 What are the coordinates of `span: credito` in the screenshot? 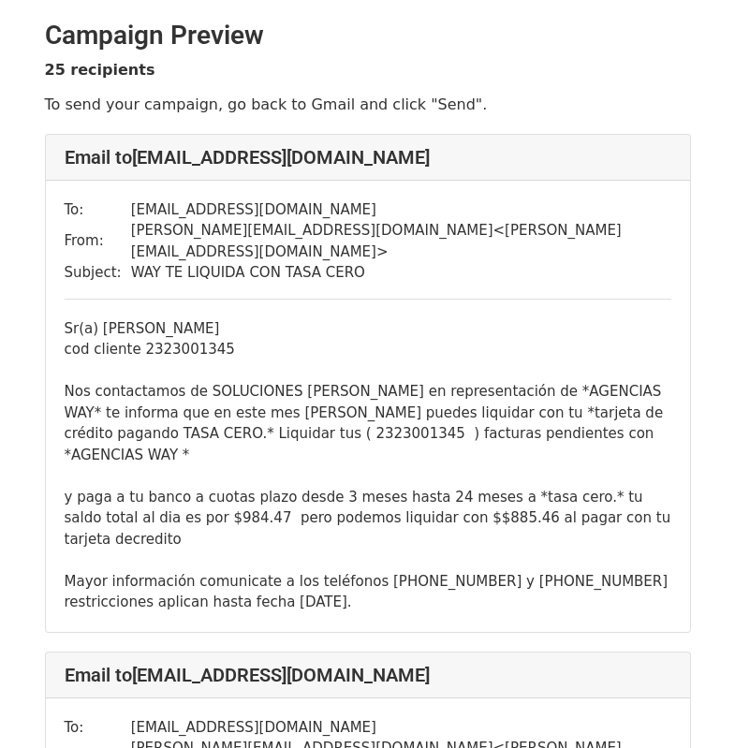 It's located at (157, 539).